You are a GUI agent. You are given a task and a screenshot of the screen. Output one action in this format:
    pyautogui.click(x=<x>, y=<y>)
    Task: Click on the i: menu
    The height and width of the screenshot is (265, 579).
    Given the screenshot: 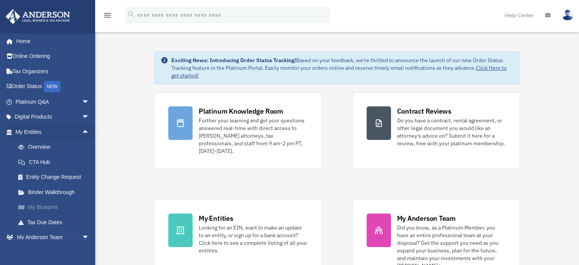 What is the action you would take?
    pyautogui.click(x=107, y=15)
    